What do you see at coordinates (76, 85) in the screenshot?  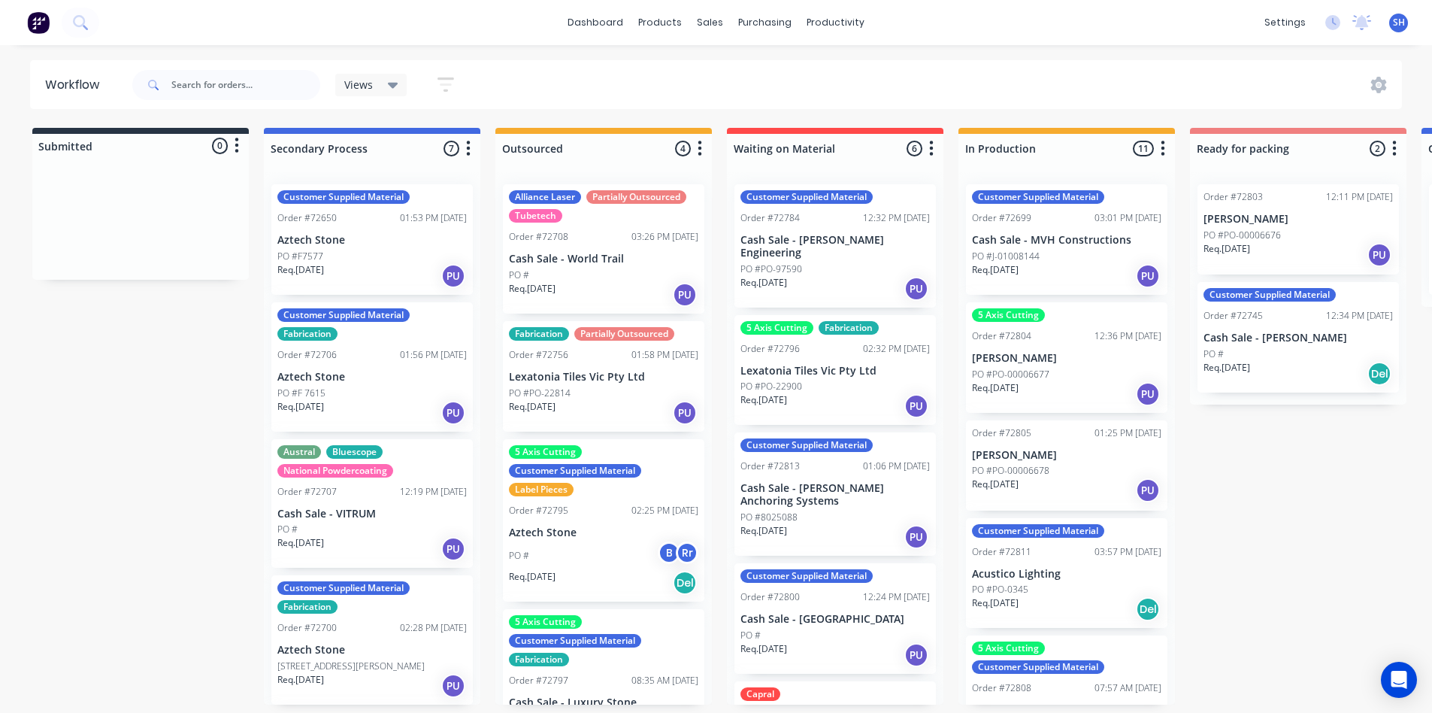 I see `div: Workflow` at bounding box center [76, 85].